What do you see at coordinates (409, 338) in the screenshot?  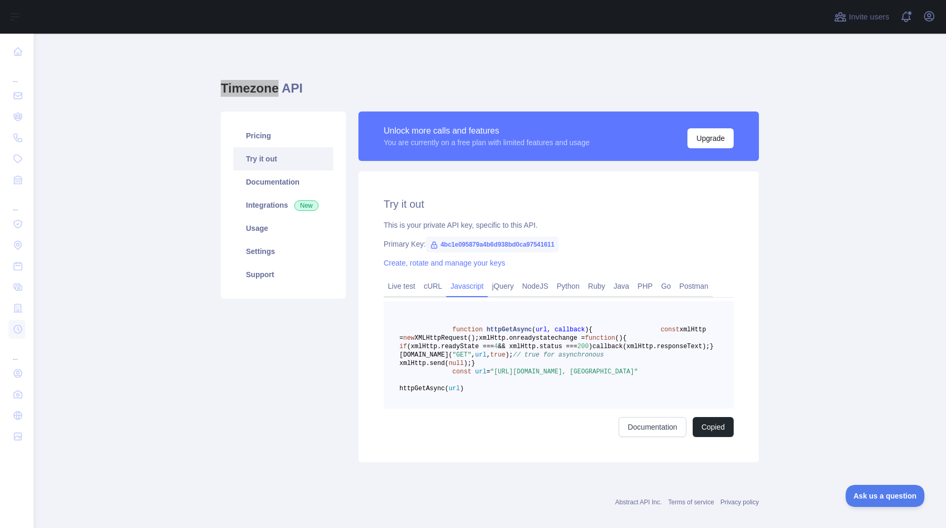 I see `span: new` at bounding box center [409, 338].